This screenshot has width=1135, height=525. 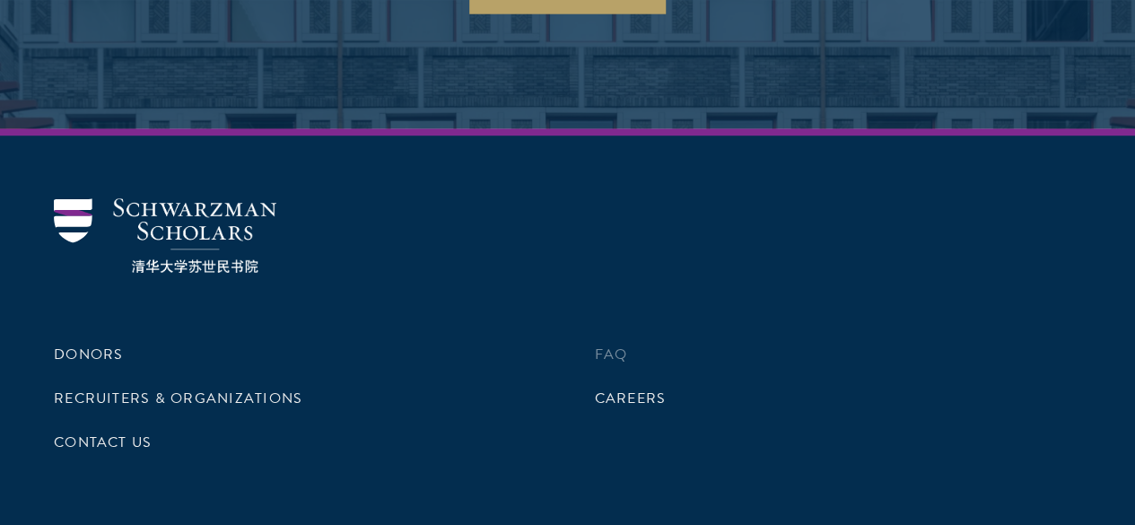 What do you see at coordinates (165, 235) in the screenshot?
I see `img: Schwarzman Scholars` at bounding box center [165, 235].